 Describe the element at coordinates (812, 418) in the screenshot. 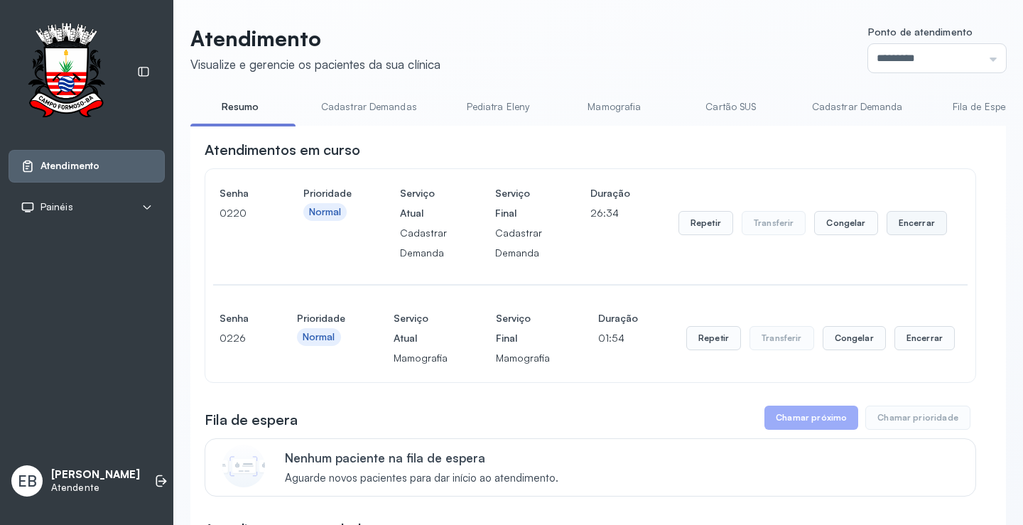

I see `button: Chamar próximo` at that location.